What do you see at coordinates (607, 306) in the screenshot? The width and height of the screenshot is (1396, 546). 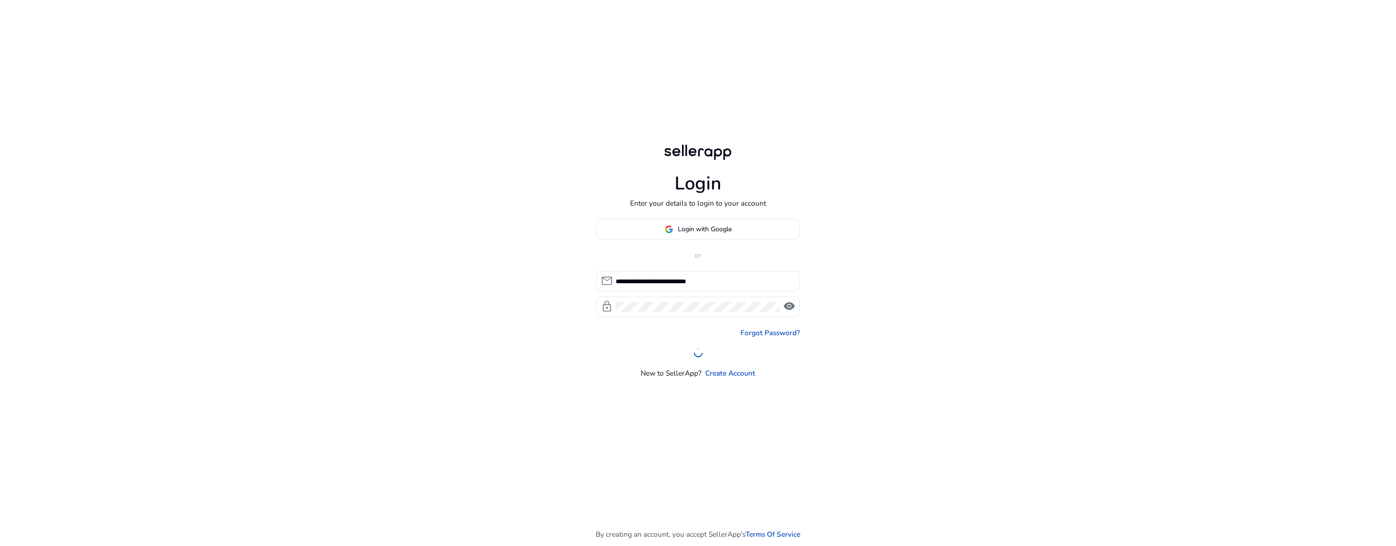 I see `span: lock` at bounding box center [607, 306].